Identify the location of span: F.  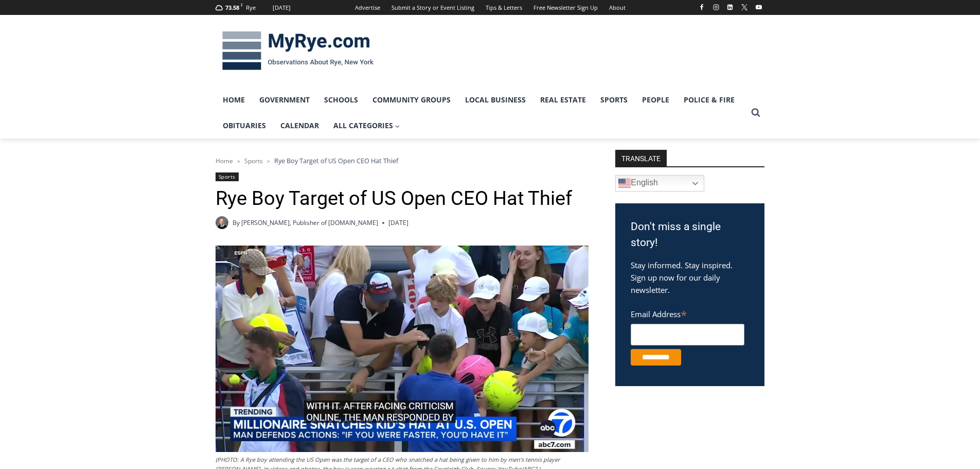
(242, 5).